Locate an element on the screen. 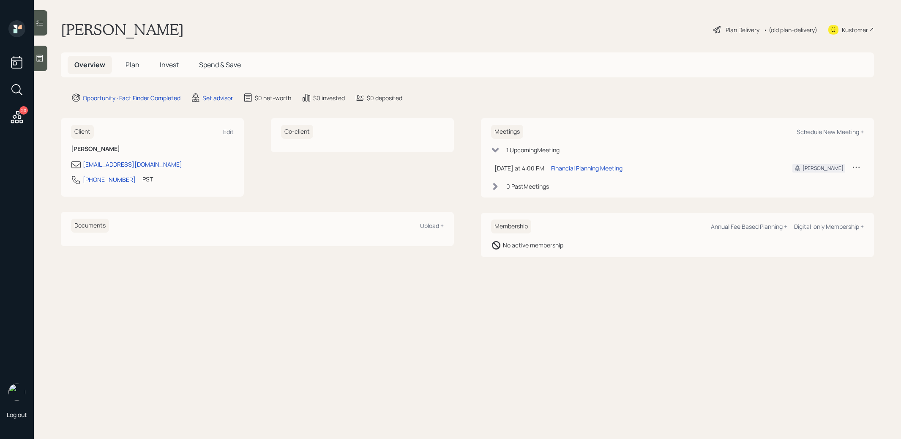  div: Financial Planning Meeting is located at coordinates (587, 168).